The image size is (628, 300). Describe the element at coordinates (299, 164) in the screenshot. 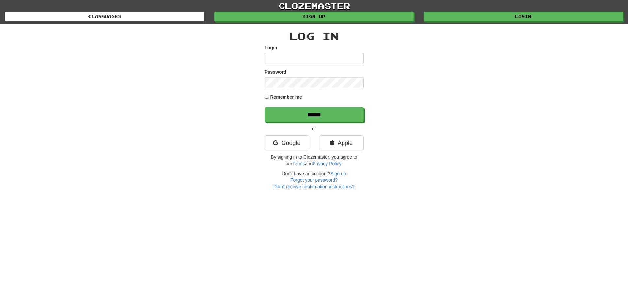

I see `a: Terms` at that location.